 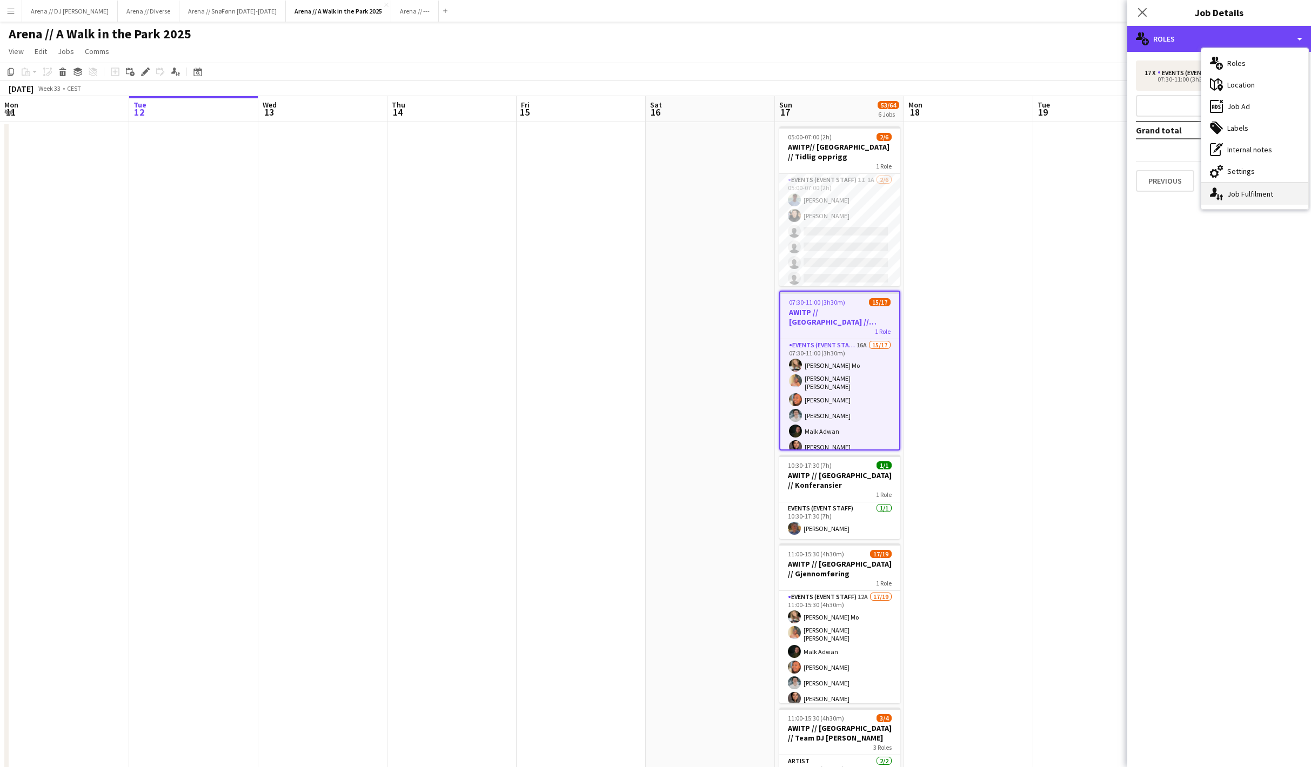 I want to click on span: Thu, so click(x=398, y=105).